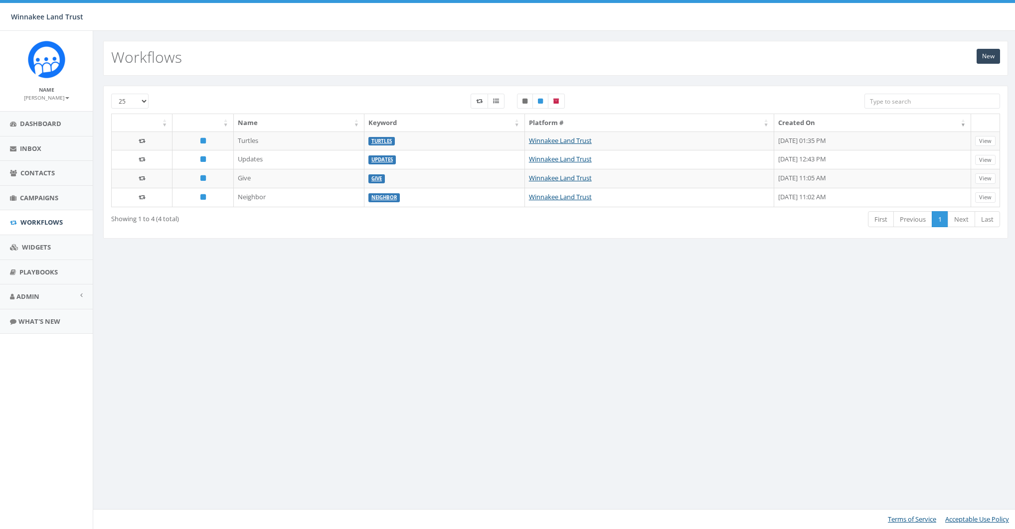 This screenshot has width=1015, height=529. What do you see at coordinates (46, 90) in the screenshot?
I see `small: Name` at bounding box center [46, 90].